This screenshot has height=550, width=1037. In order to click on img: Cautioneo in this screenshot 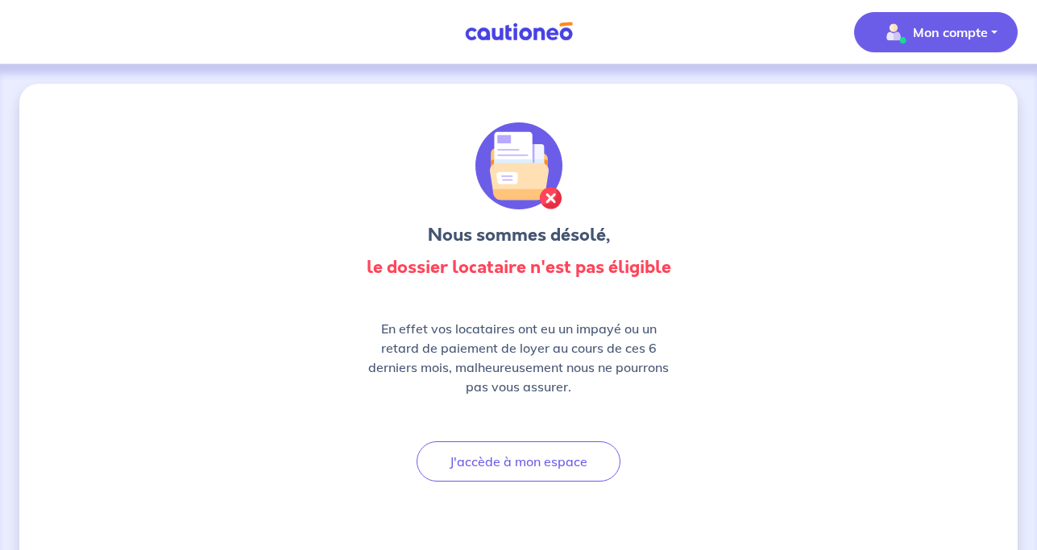, I will do `click(519, 31)`.